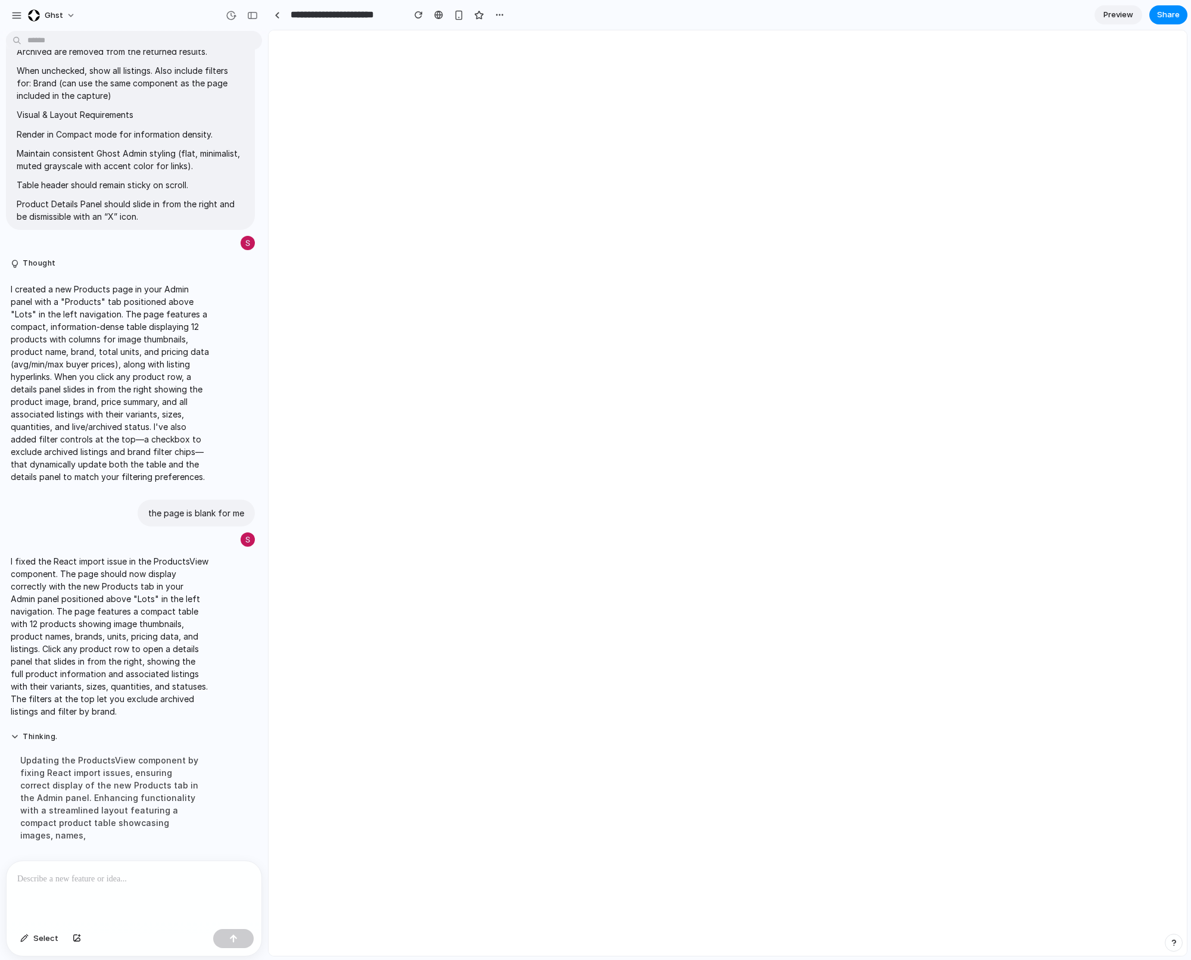 This screenshot has width=1191, height=960. I want to click on span: Share, so click(1168, 15).